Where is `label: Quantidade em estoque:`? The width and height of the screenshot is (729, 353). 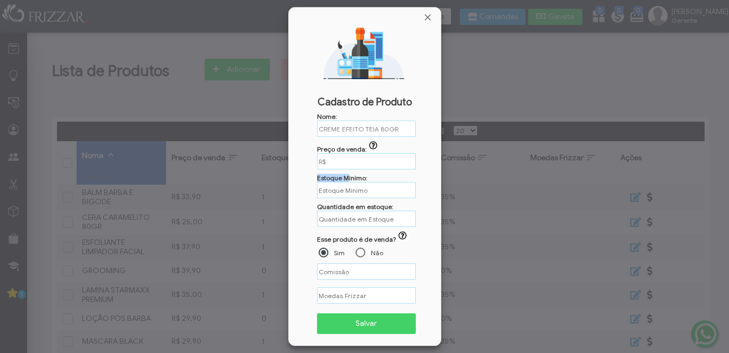 label: Quantidade em estoque: is located at coordinates (355, 206).